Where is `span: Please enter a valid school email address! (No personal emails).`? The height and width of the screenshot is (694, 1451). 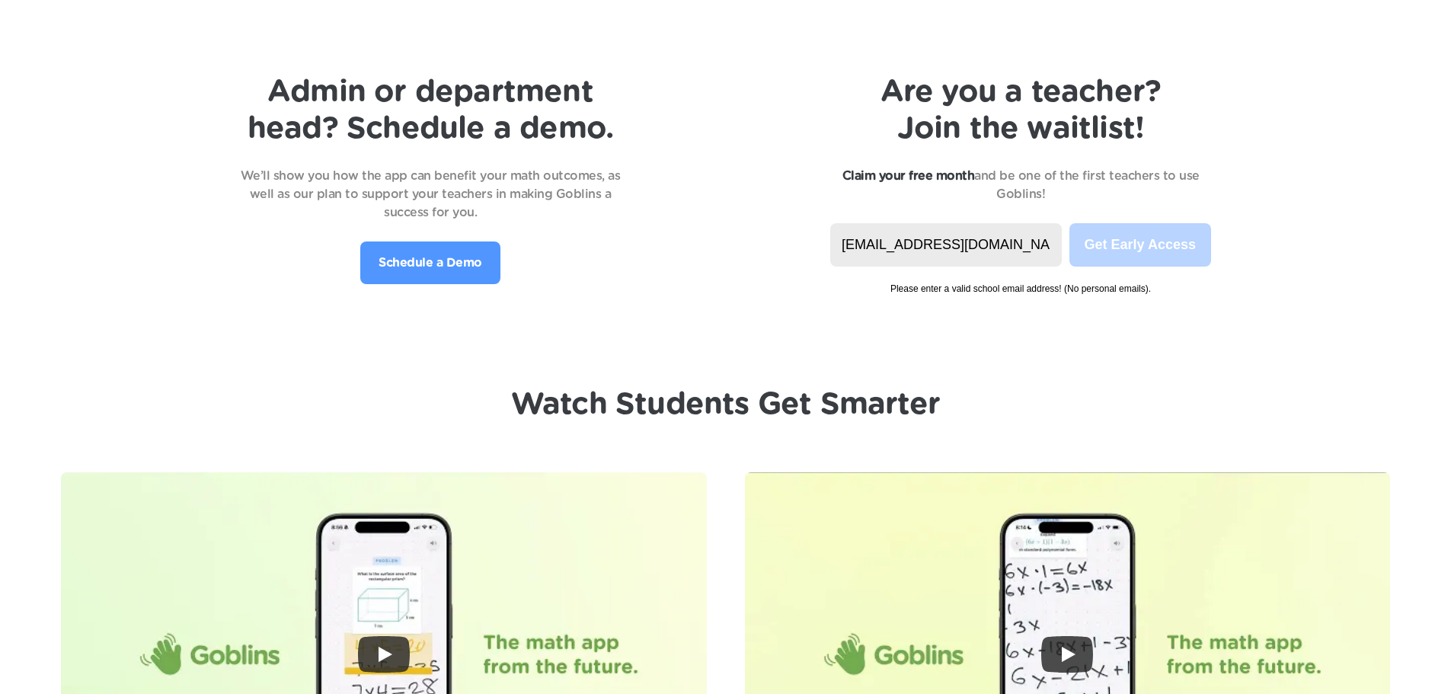
span: Please enter a valid school email address! (No personal emails). is located at coordinates (1021, 281).